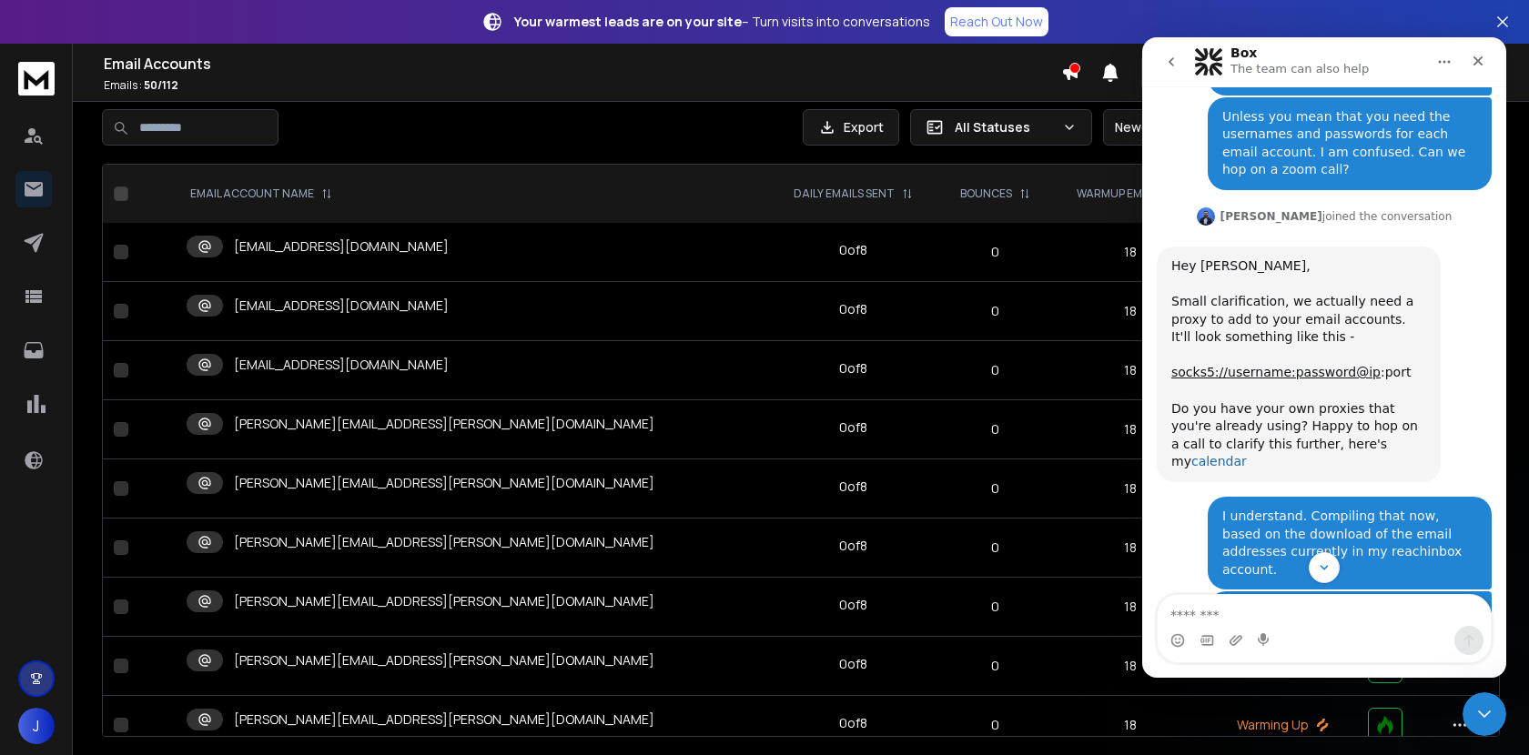 The image size is (1529, 755). I want to click on a: socks5://username:password@ip, so click(134, 335).